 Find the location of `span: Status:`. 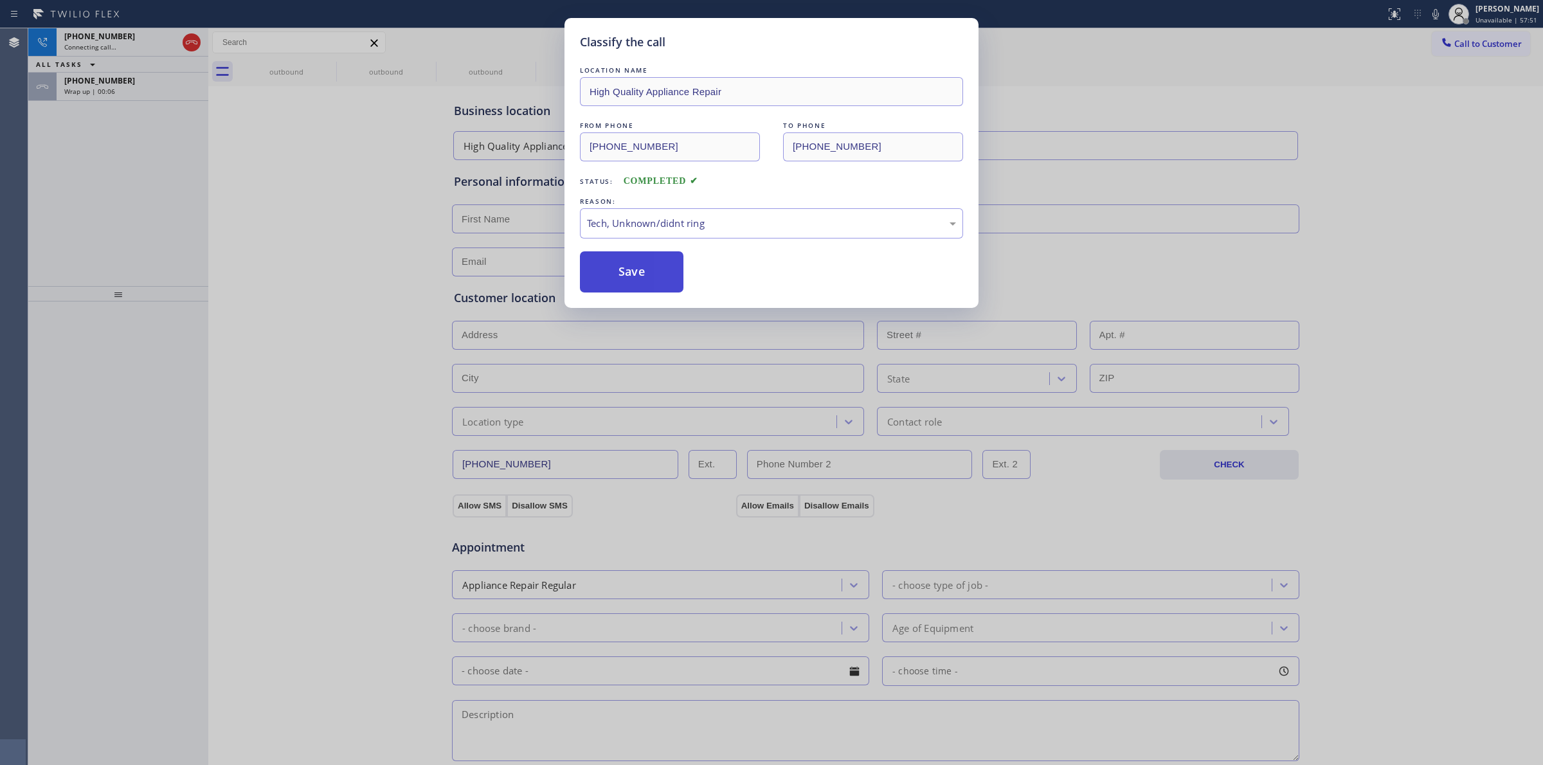

span: Status: is located at coordinates (596, 181).